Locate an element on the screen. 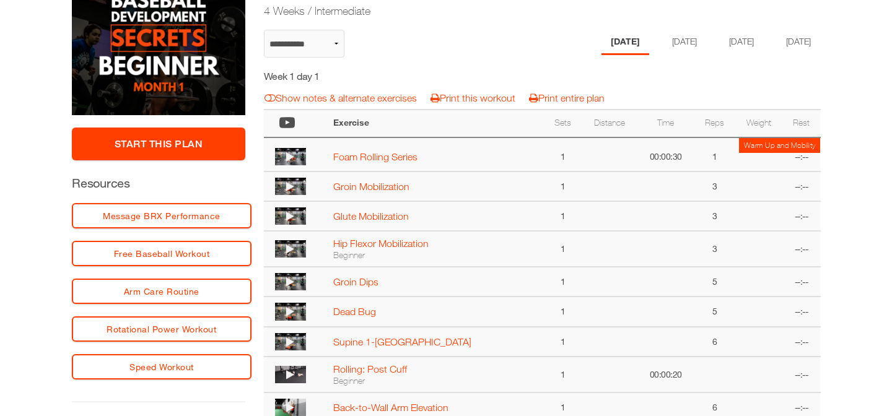 This screenshot has width=892, height=416. li: Day 3 is located at coordinates (742, 42).